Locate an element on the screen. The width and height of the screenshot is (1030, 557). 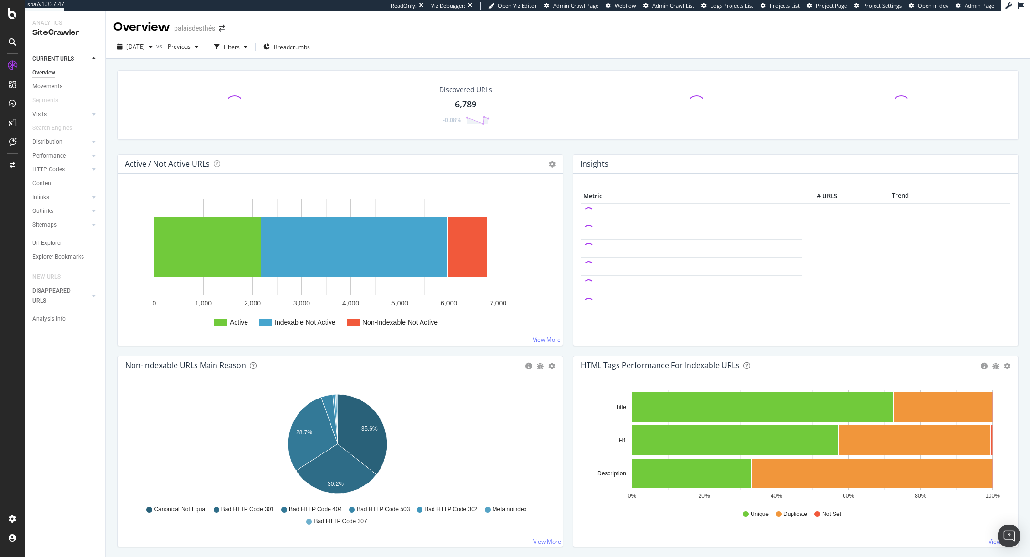
a: Outlinks is located at coordinates (61, 211).